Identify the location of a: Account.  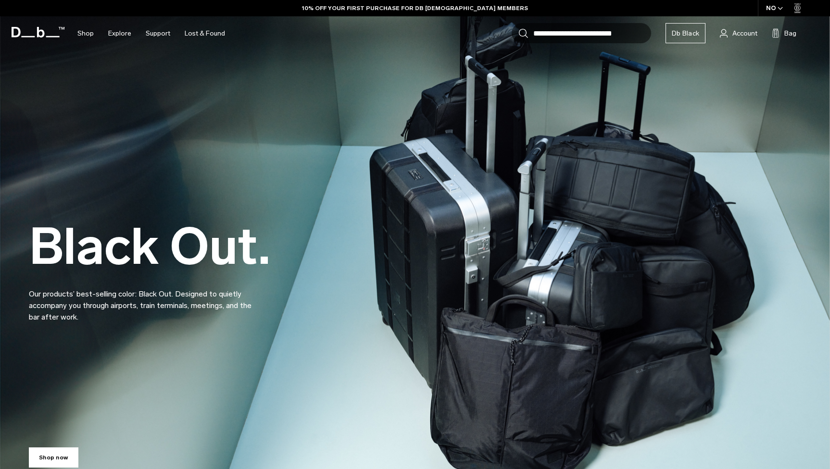
(739, 33).